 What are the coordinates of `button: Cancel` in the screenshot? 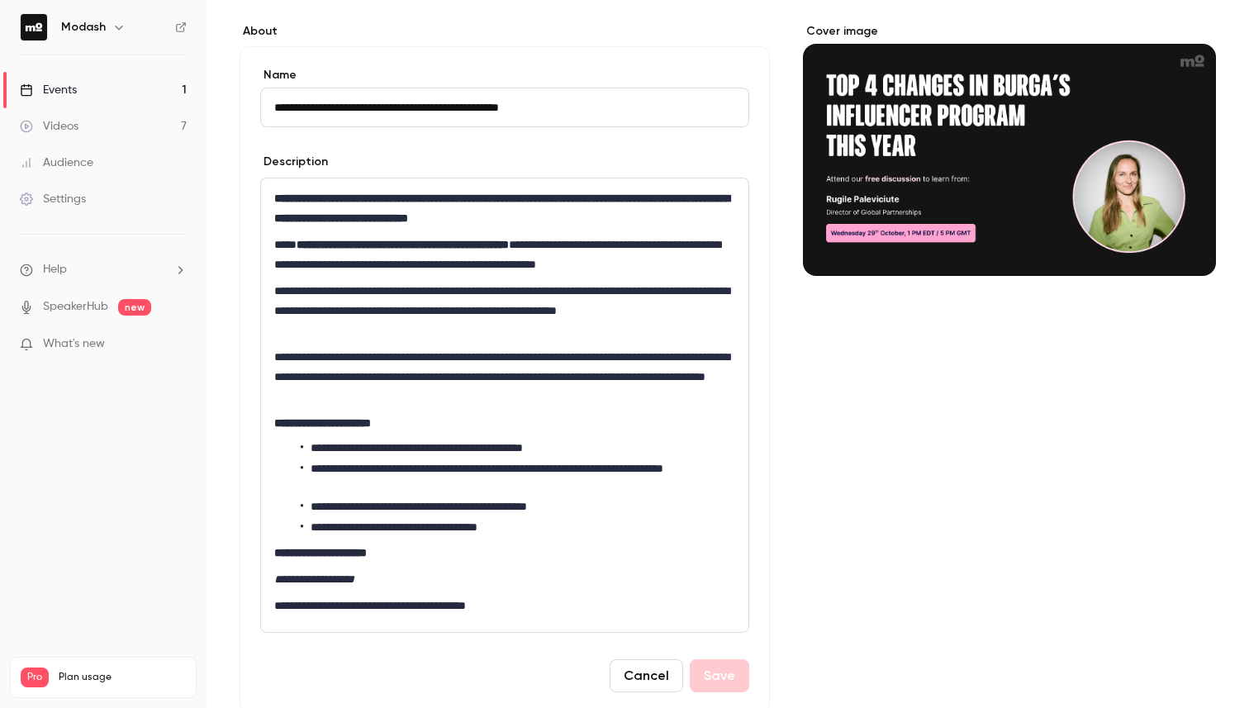 It's located at (646, 676).